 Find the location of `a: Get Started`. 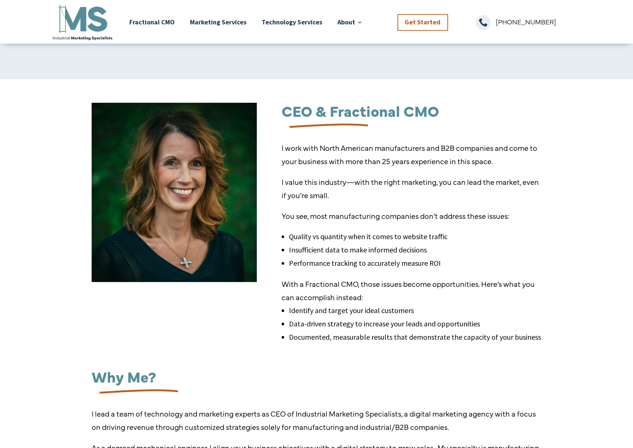

a: Get Started is located at coordinates (422, 22).